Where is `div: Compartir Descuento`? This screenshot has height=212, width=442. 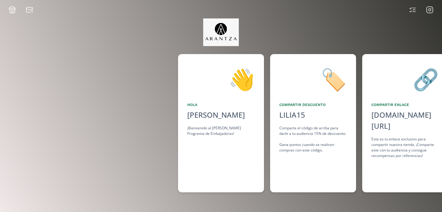 div: Compartir Descuento is located at coordinates (313, 105).